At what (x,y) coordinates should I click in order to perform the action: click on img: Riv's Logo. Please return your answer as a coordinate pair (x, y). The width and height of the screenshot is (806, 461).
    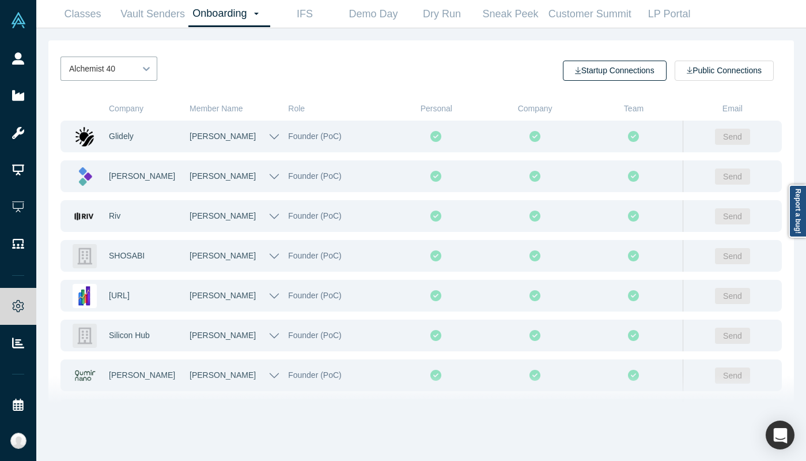
    Looking at the image, I should click on (85, 216).